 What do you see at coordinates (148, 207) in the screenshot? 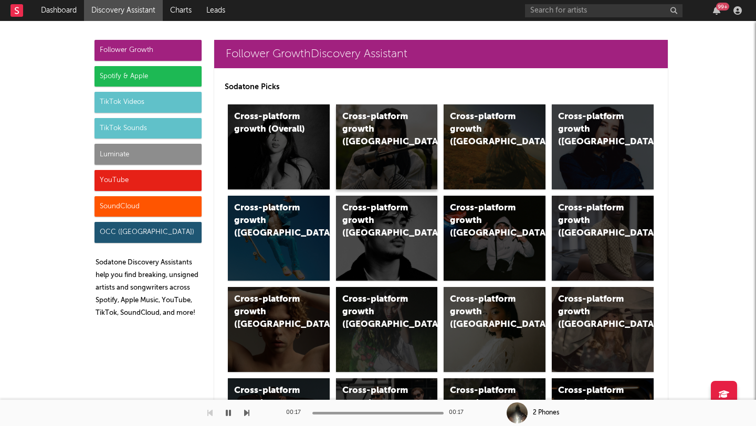
I see `div: SoundCloud` at bounding box center [148, 207].